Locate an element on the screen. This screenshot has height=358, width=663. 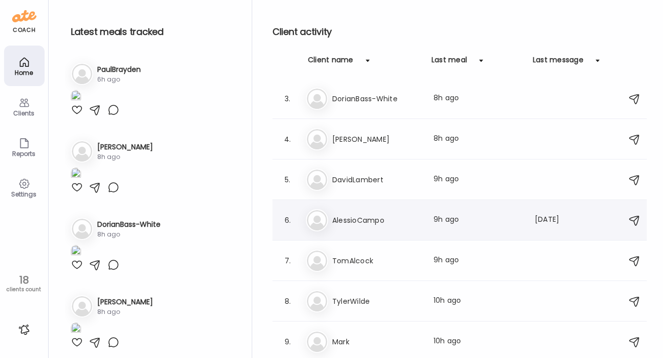
h3: DavidLambert is located at coordinates (377, 180).